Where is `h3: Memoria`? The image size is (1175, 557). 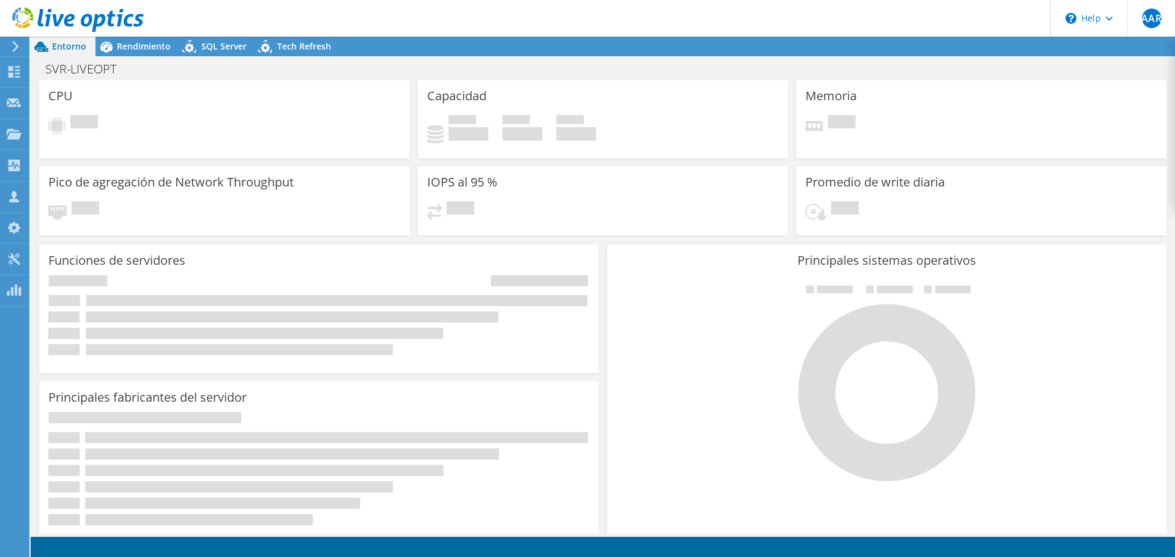
h3: Memoria is located at coordinates (831, 96).